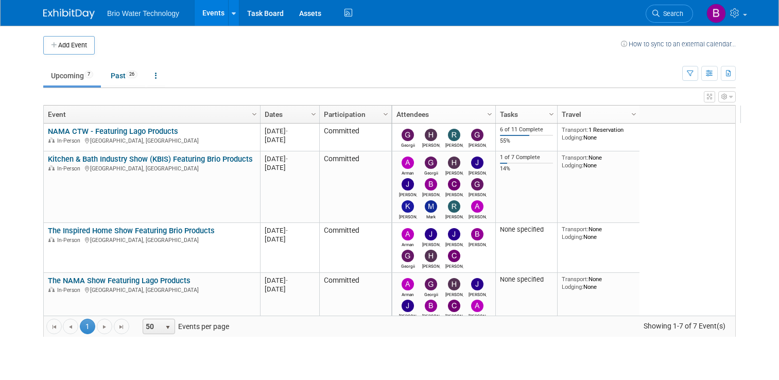  Describe the element at coordinates (69, 45) in the screenshot. I see `button: Add Event` at that location.